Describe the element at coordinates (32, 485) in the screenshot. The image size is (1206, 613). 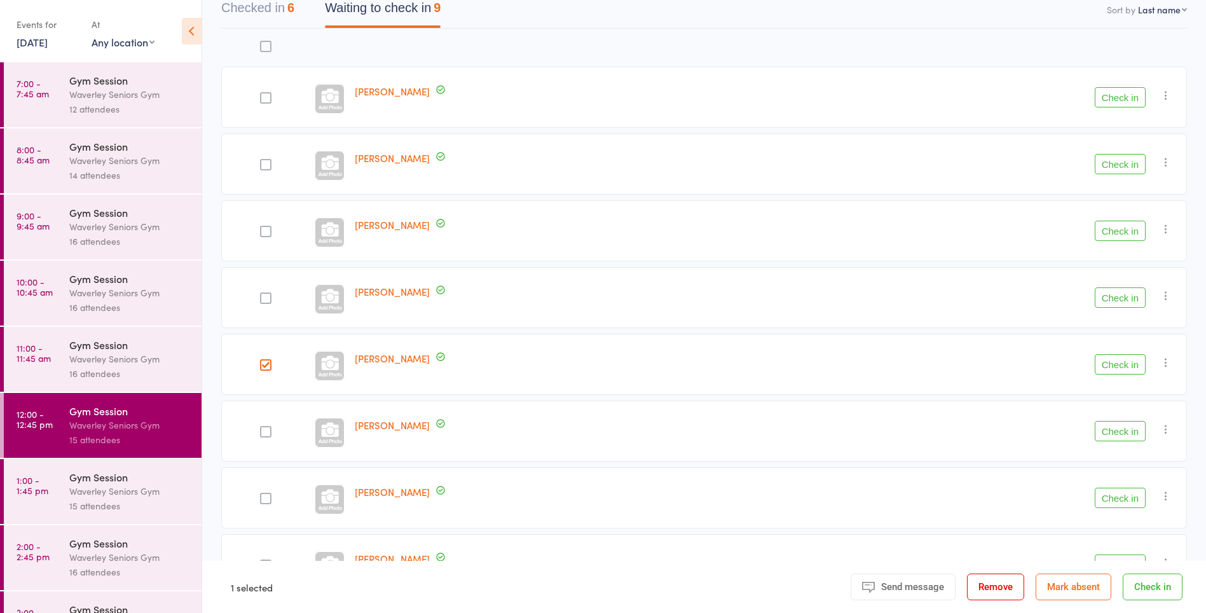
I see `time: 1:00 - 1:45 pm` at that location.